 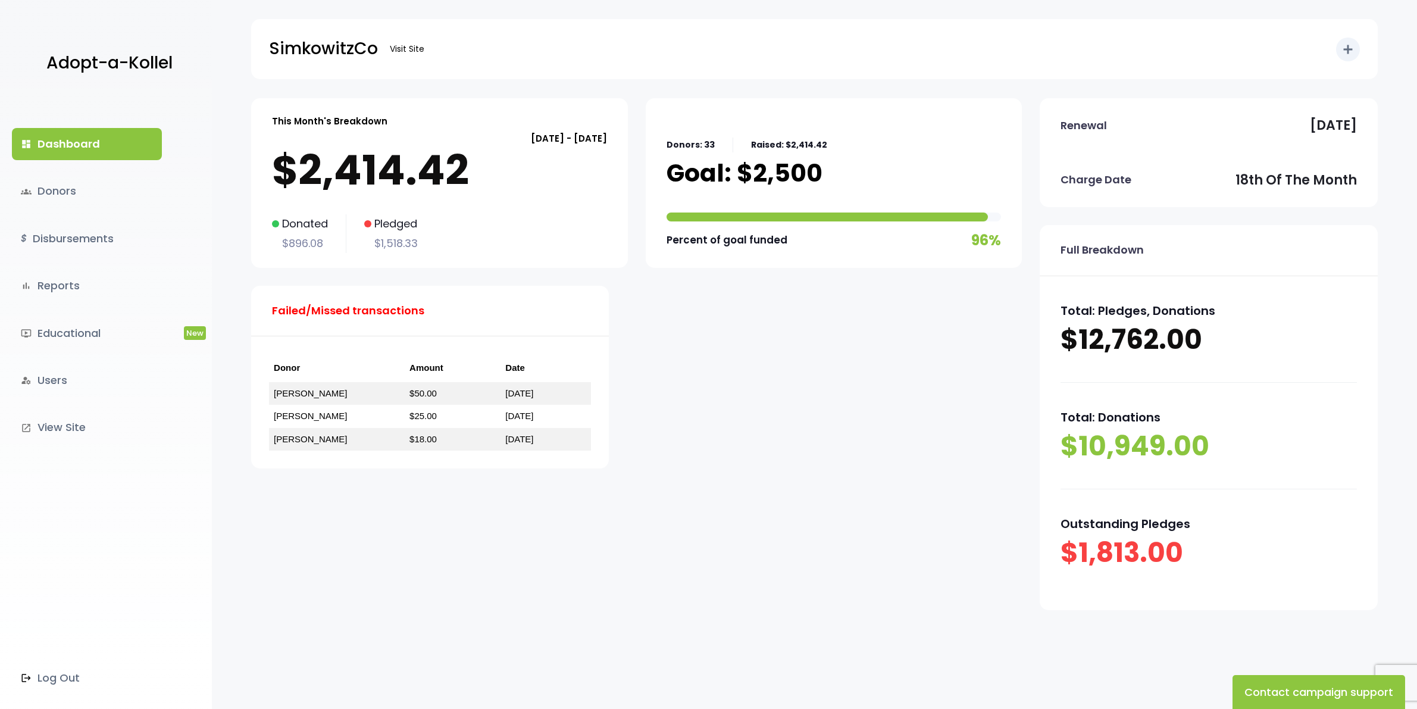 I want to click on p: 18th of the month, so click(x=1296, y=180).